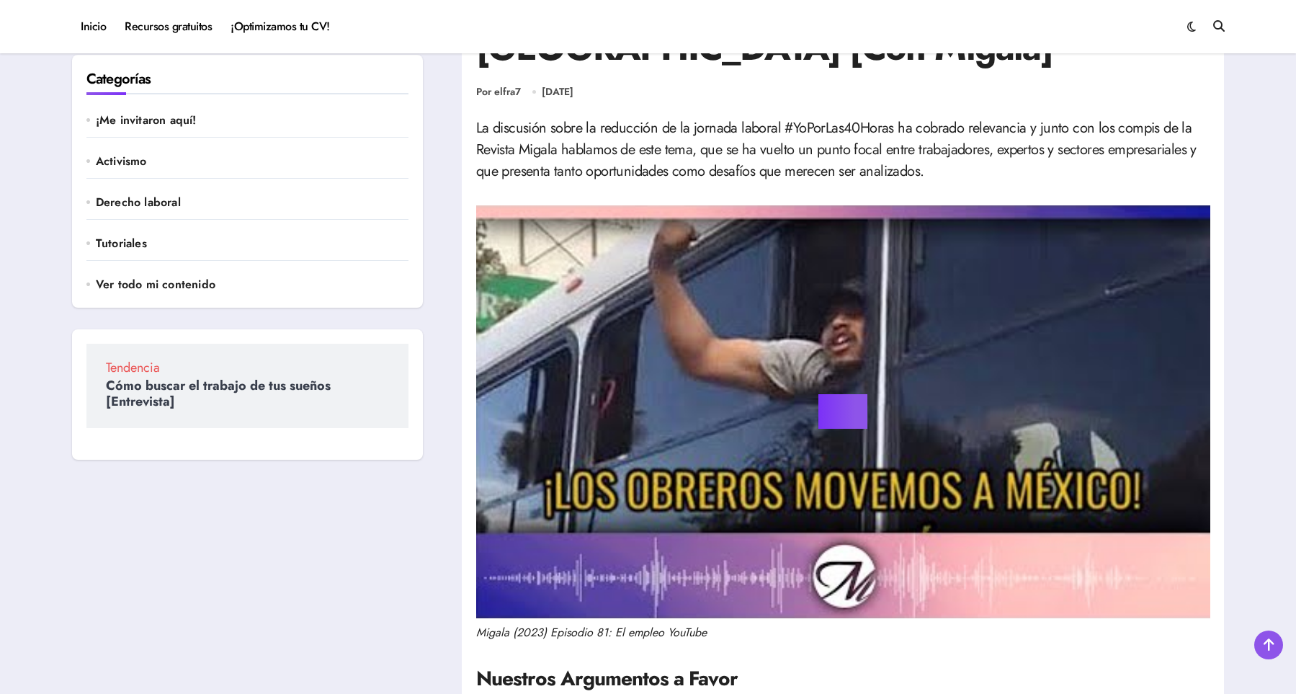 Image resolution: width=1296 pixels, height=694 pixels. What do you see at coordinates (843, 150) in the screenshot?
I see `p: La discusión sobre la reducción de la jornada laboral #YoPorLas40Horas ha cobrado relevancia y ju...` at bounding box center [843, 150].